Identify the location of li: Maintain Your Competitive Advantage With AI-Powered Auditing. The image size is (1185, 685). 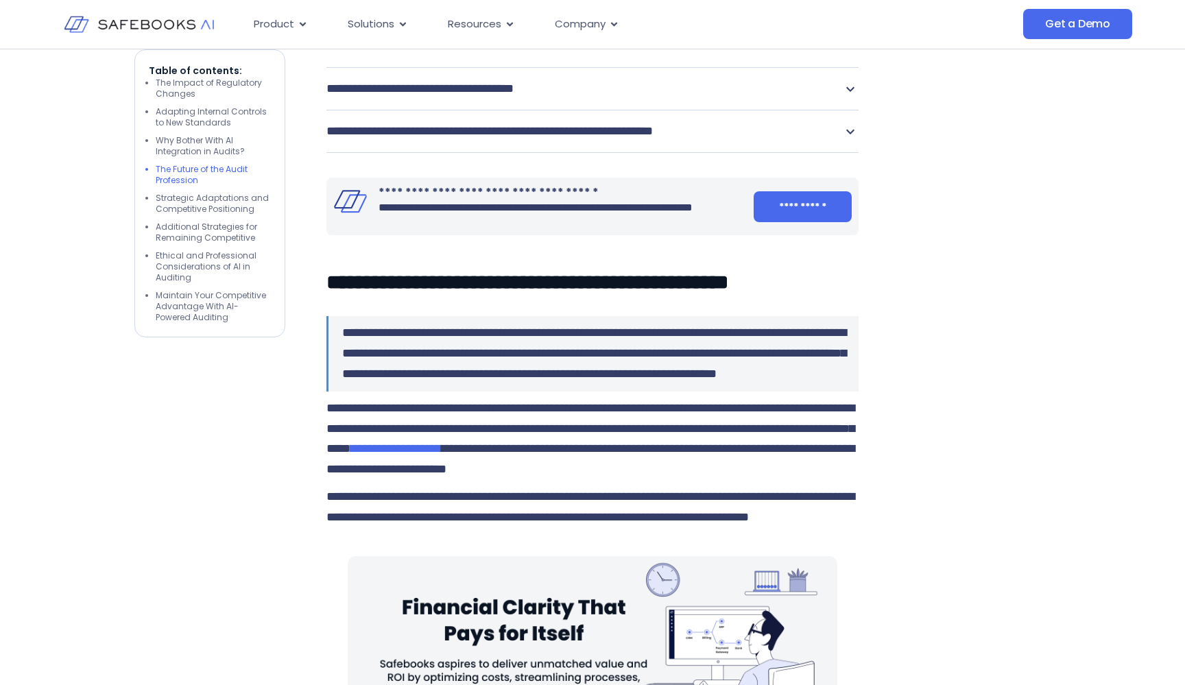
(213, 306).